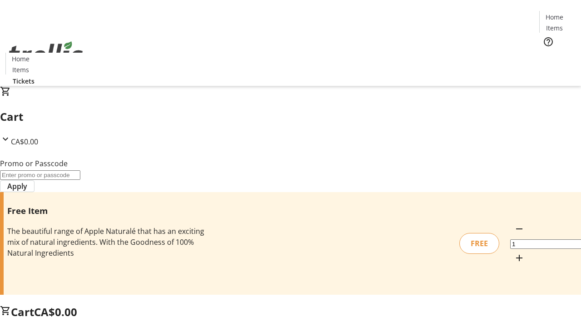 Image resolution: width=581 pixels, height=327 pixels. What do you see at coordinates (46, 54) in the screenshot?
I see `img: Orient E2E Organization 9WygBC0EK7's Logo` at bounding box center [46, 54].